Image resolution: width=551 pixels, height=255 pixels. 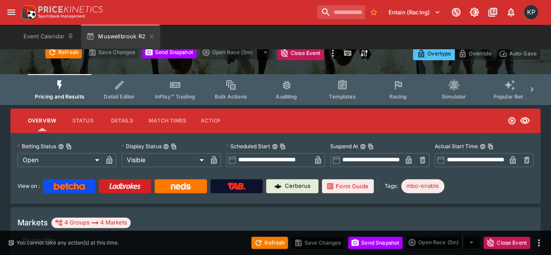 What do you see at coordinates (456, 146) in the screenshot?
I see `p: Actual Start Time` at bounding box center [456, 146].